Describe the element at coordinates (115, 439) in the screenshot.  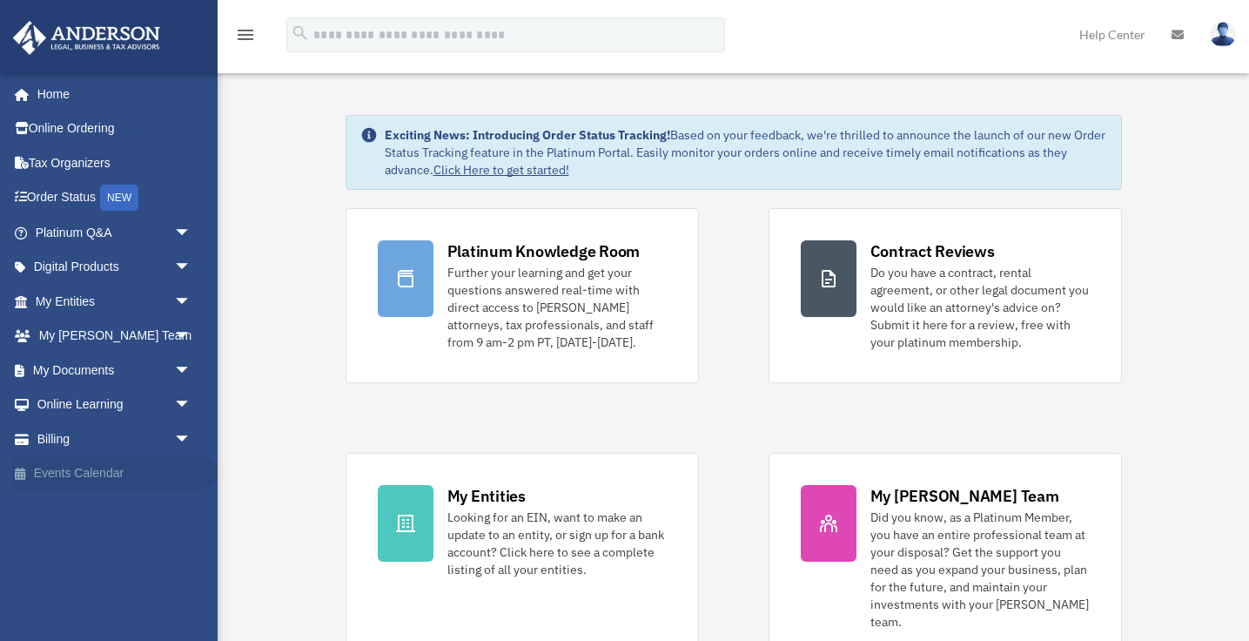
I see `a: Billingarrow_drop_down` at that location.